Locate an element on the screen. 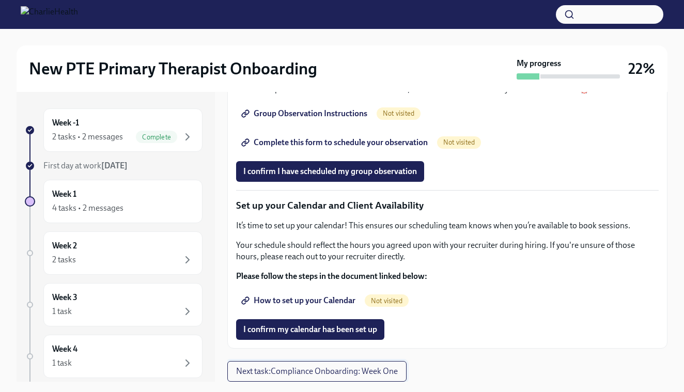  h2: New PTE Primary Therapist Onboarding is located at coordinates (173, 69).